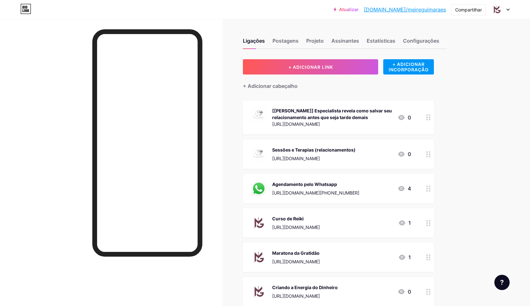 The width and height of the screenshot is (530, 306). What do you see at coordinates (349, 9) in the screenshot?
I see `font: Atualizar` at bounding box center [349, 9].